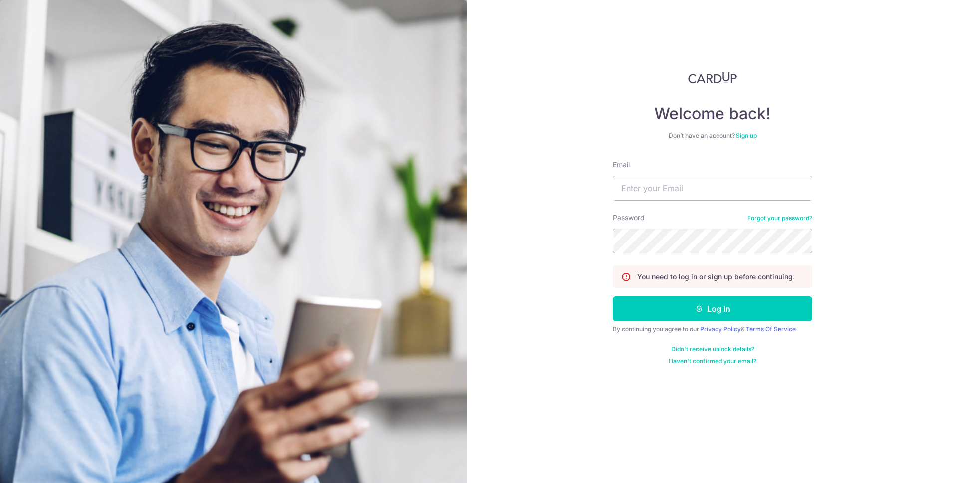 Image resolution: width=958 pixels, height=483 pixels. Describe the element at coordinates (712, 361) in the screenshot. I see `a: Haven't confirmed your email?` at that location.